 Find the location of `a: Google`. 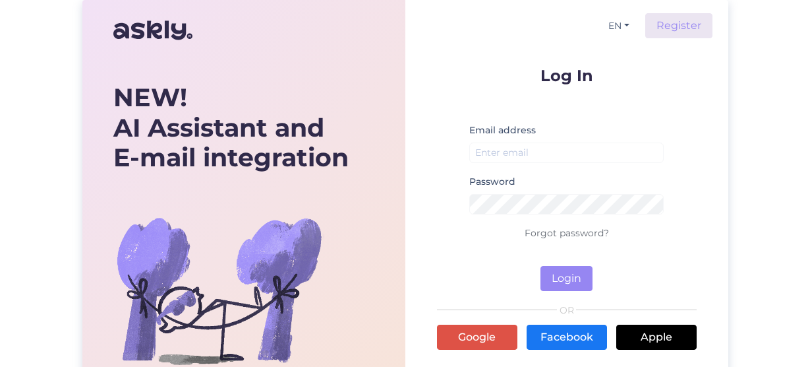

a: Google is located at coordinates (477, 337).